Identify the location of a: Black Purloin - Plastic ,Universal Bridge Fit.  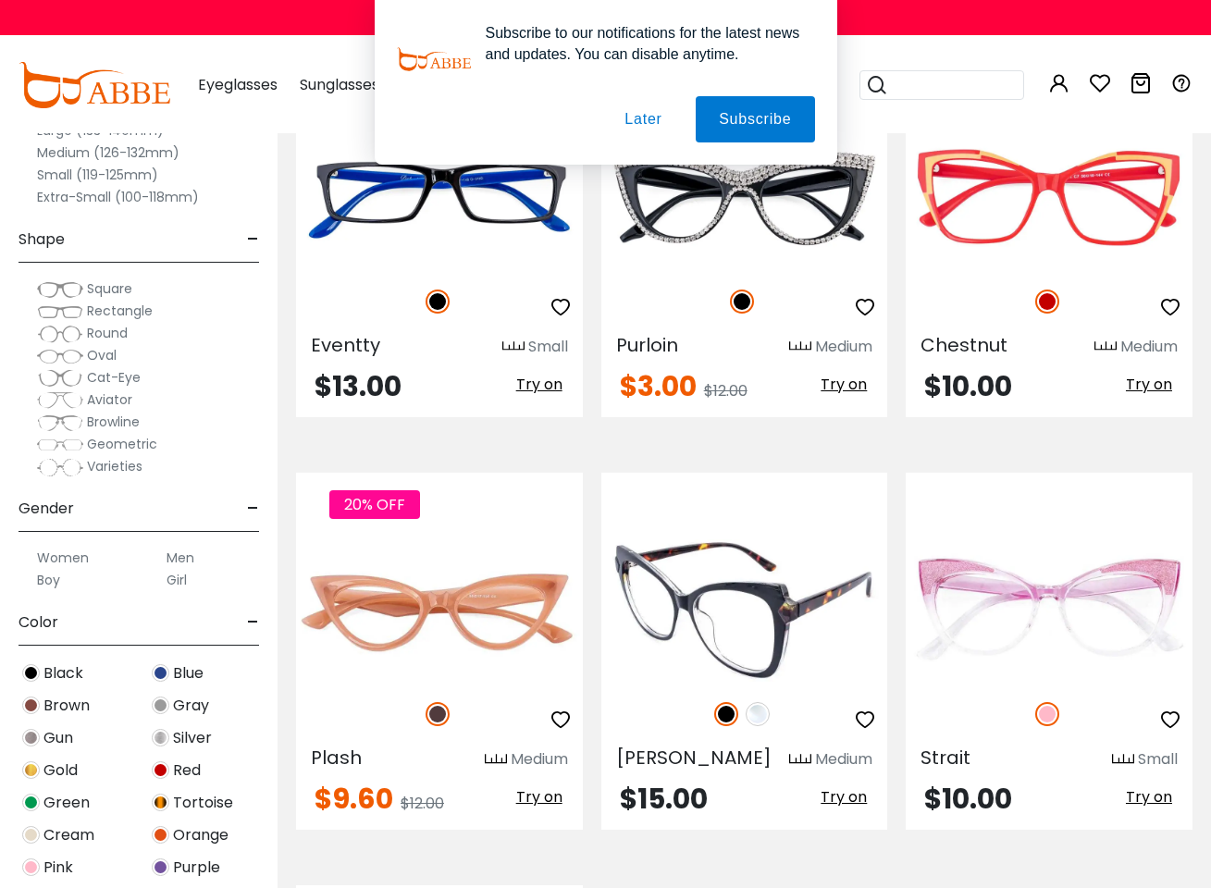
(745, 197).